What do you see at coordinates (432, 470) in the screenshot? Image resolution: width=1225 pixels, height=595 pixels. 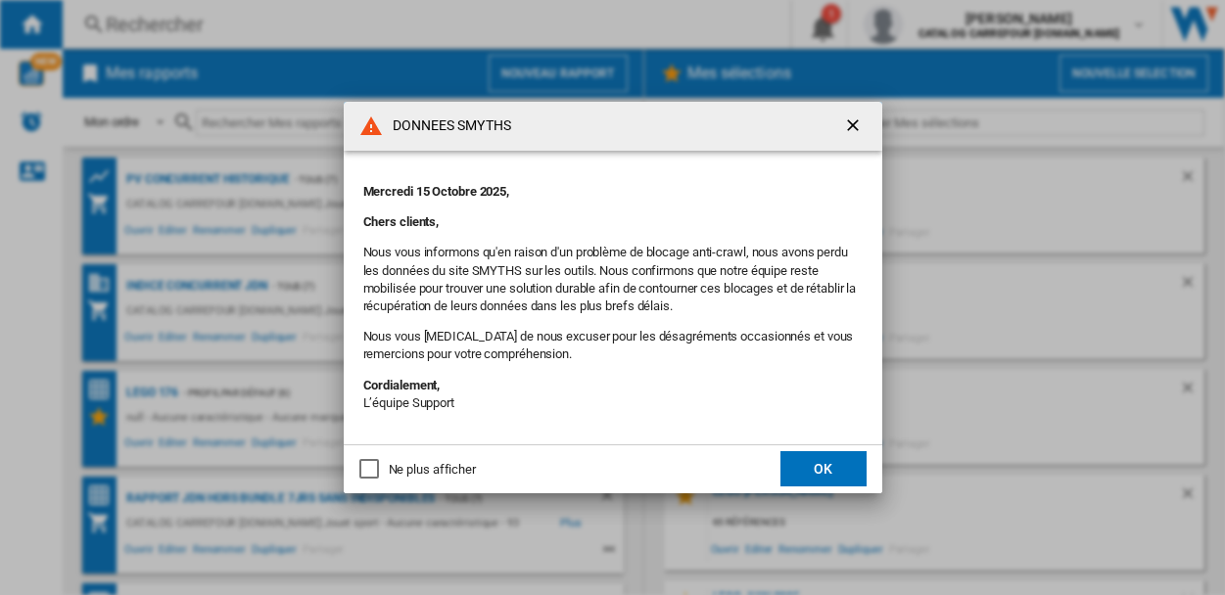 I see `div: Ne plus afficher` at bounding box center [432, 470].